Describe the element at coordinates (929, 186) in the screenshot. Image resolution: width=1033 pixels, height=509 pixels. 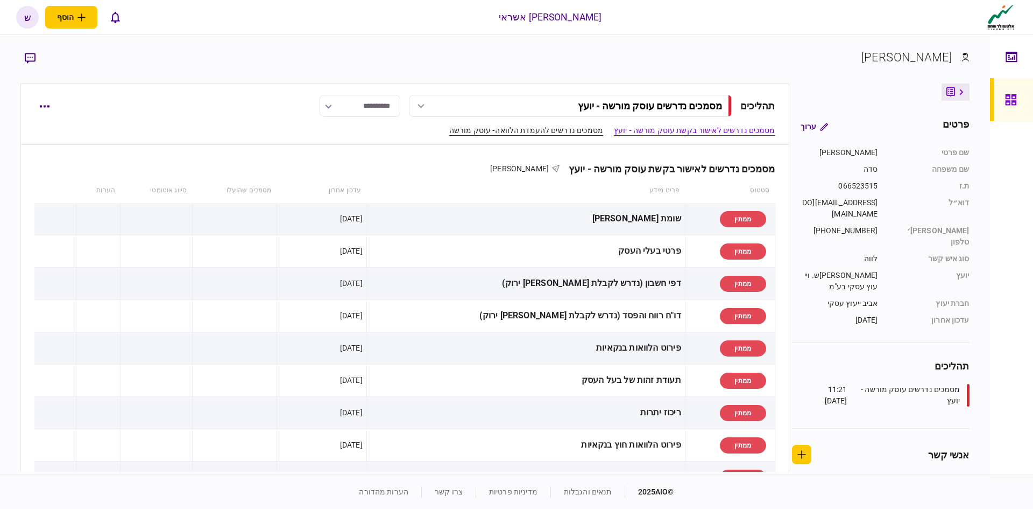
I see `div: ת.ז` at that location.